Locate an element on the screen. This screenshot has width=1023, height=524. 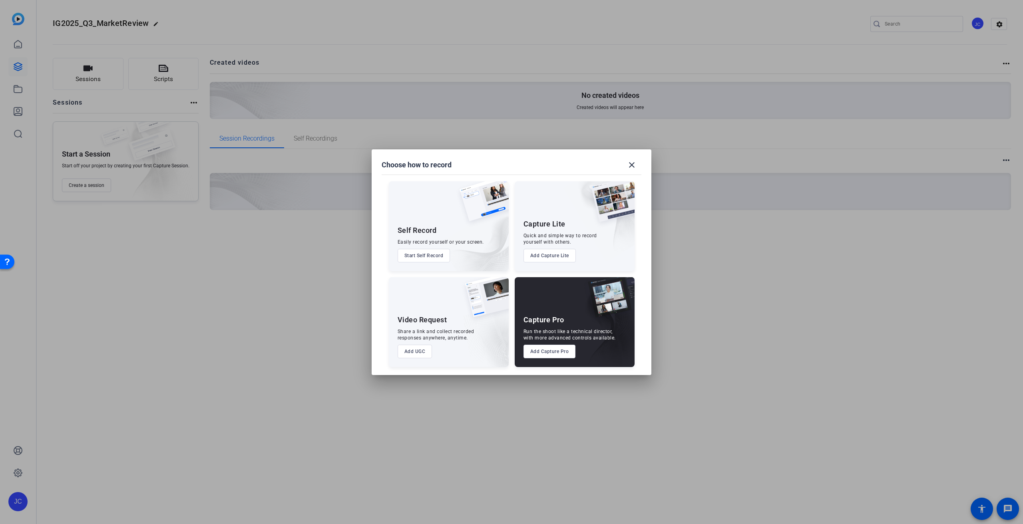
button: Add UGC is located at coordinates (415, 352).